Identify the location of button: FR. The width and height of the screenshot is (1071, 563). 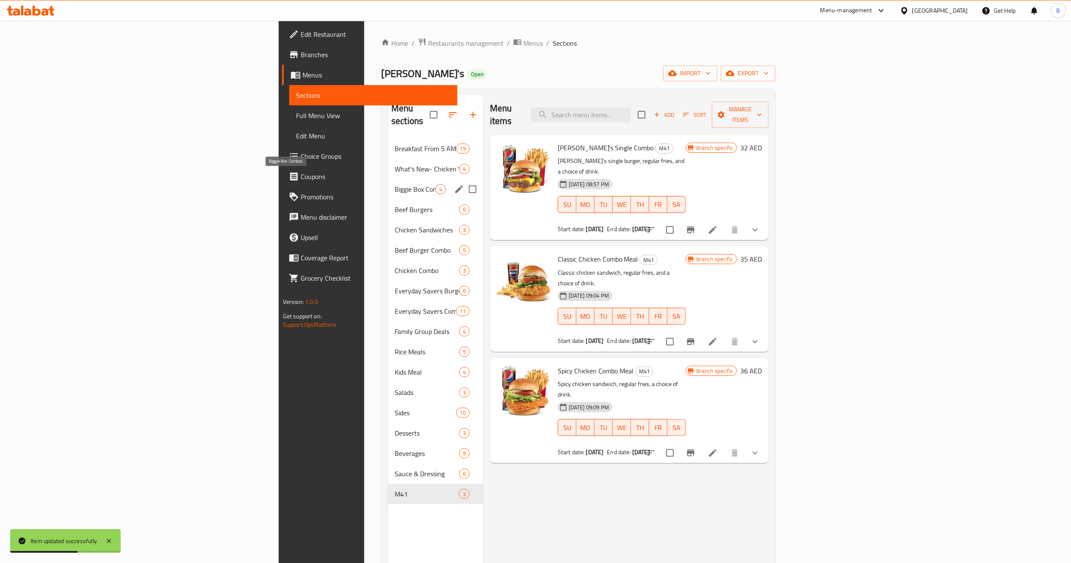
(658, 428).